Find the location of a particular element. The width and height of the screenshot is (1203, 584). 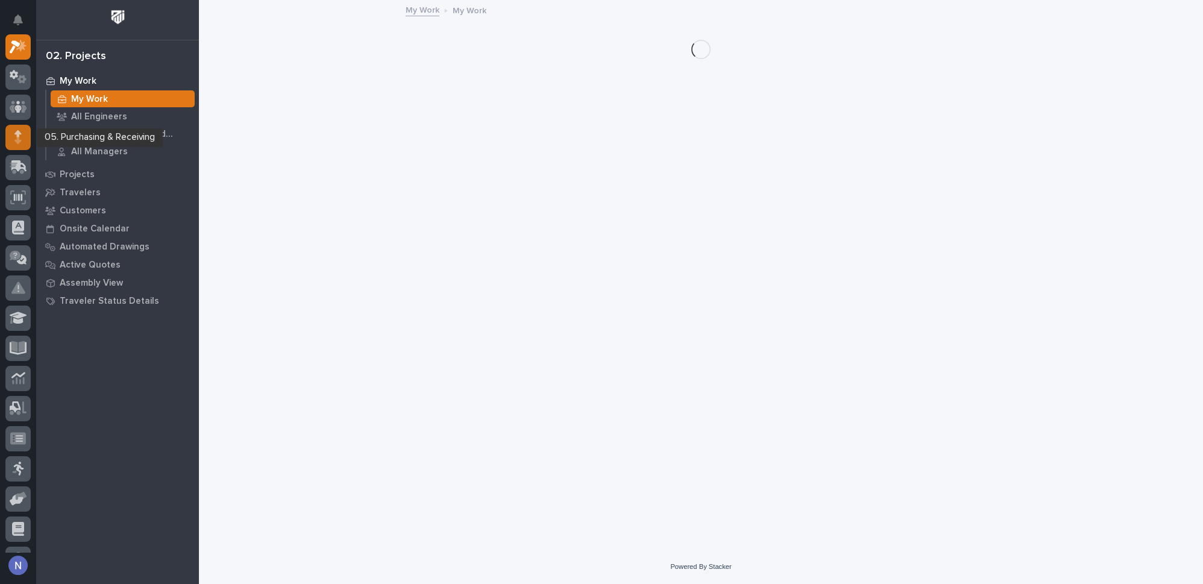

p: Travelers is located at coordinates (80, 193).